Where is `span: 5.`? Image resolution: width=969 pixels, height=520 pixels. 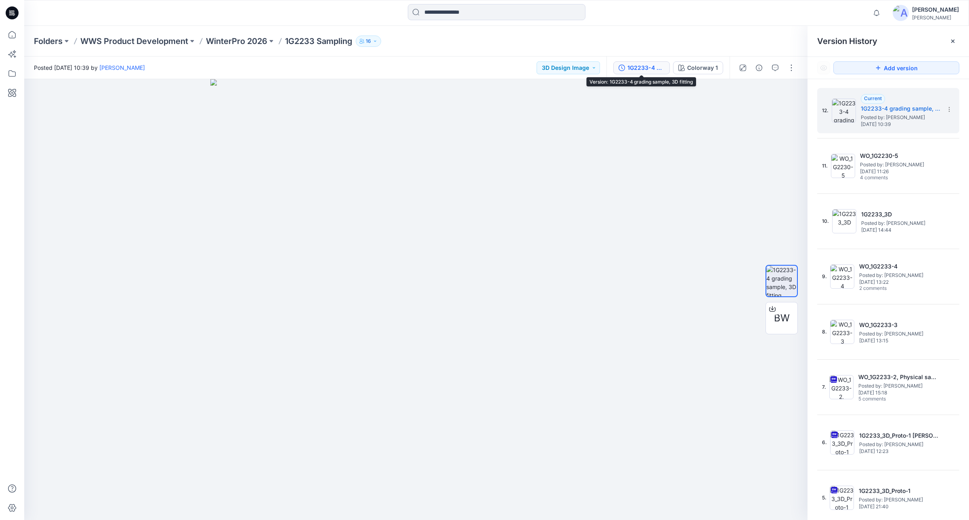
span: 5. is located at coordinates (824, 498).